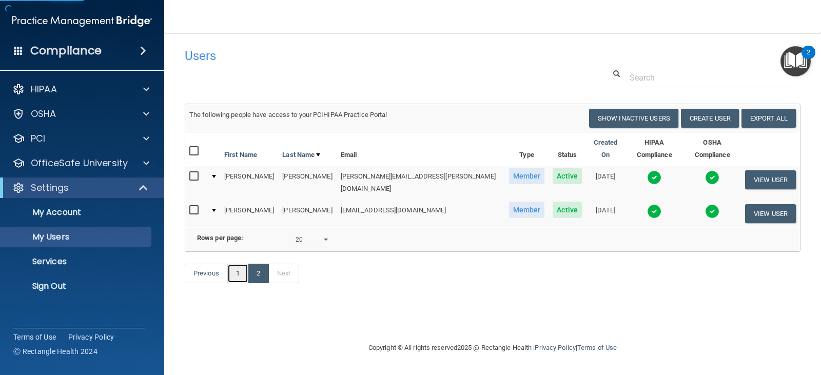  What do you see at coordinates (220, 238) in the screenshot?
I see `b: Rows per page:` at bounding box center [220, 238].